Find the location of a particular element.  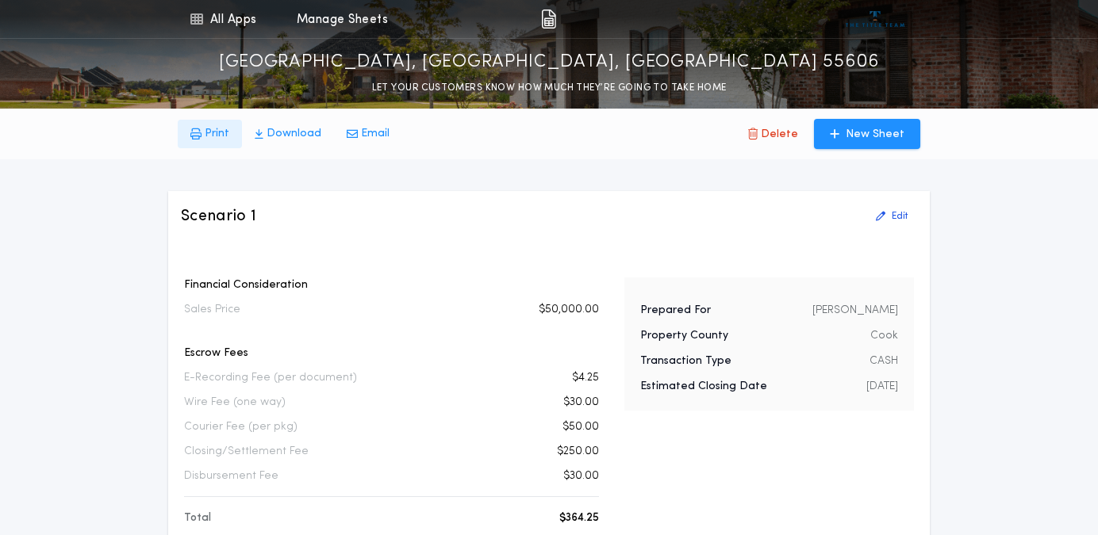

h3: Scenario 1 is located at coordinates (219, 216).